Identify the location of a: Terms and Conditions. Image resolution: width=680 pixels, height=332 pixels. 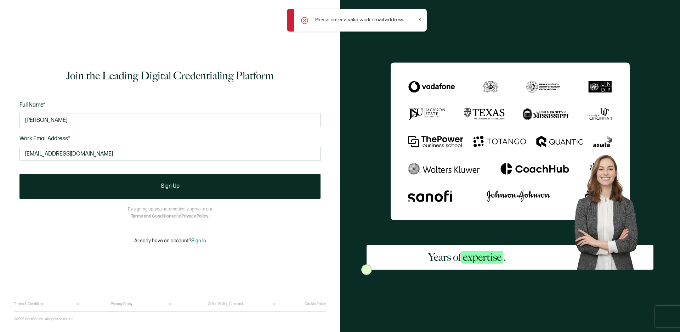
(152, 216).